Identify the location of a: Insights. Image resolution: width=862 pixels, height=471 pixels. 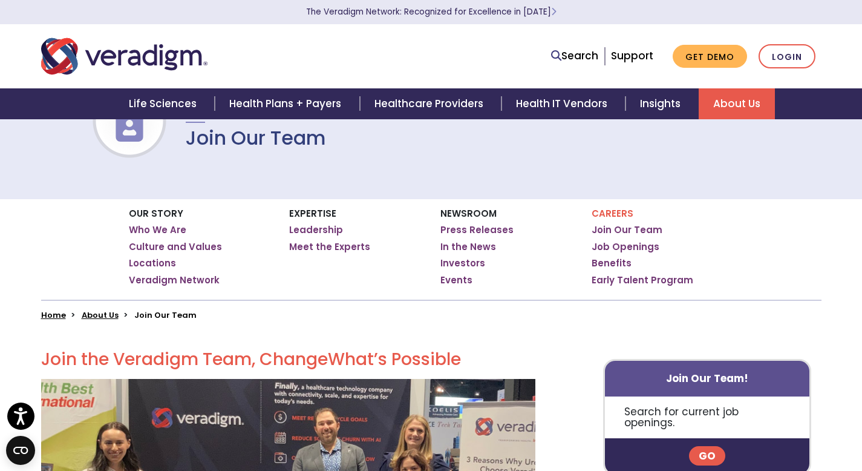
(662, 103).